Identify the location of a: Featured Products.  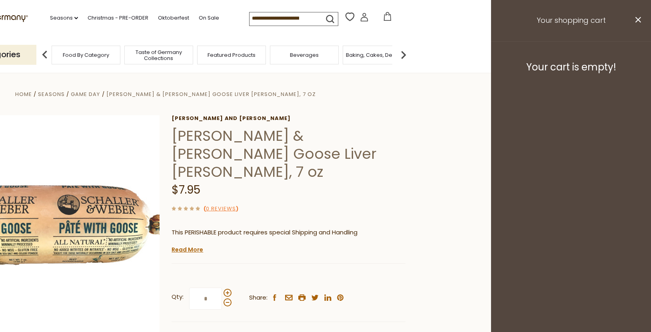
(231, 55).